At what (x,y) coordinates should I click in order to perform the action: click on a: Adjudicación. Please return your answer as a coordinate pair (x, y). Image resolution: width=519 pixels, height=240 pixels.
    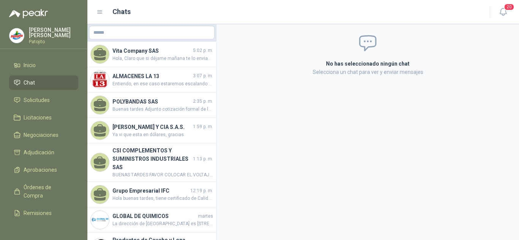
    Looking at the image, I should click on (44, 153).